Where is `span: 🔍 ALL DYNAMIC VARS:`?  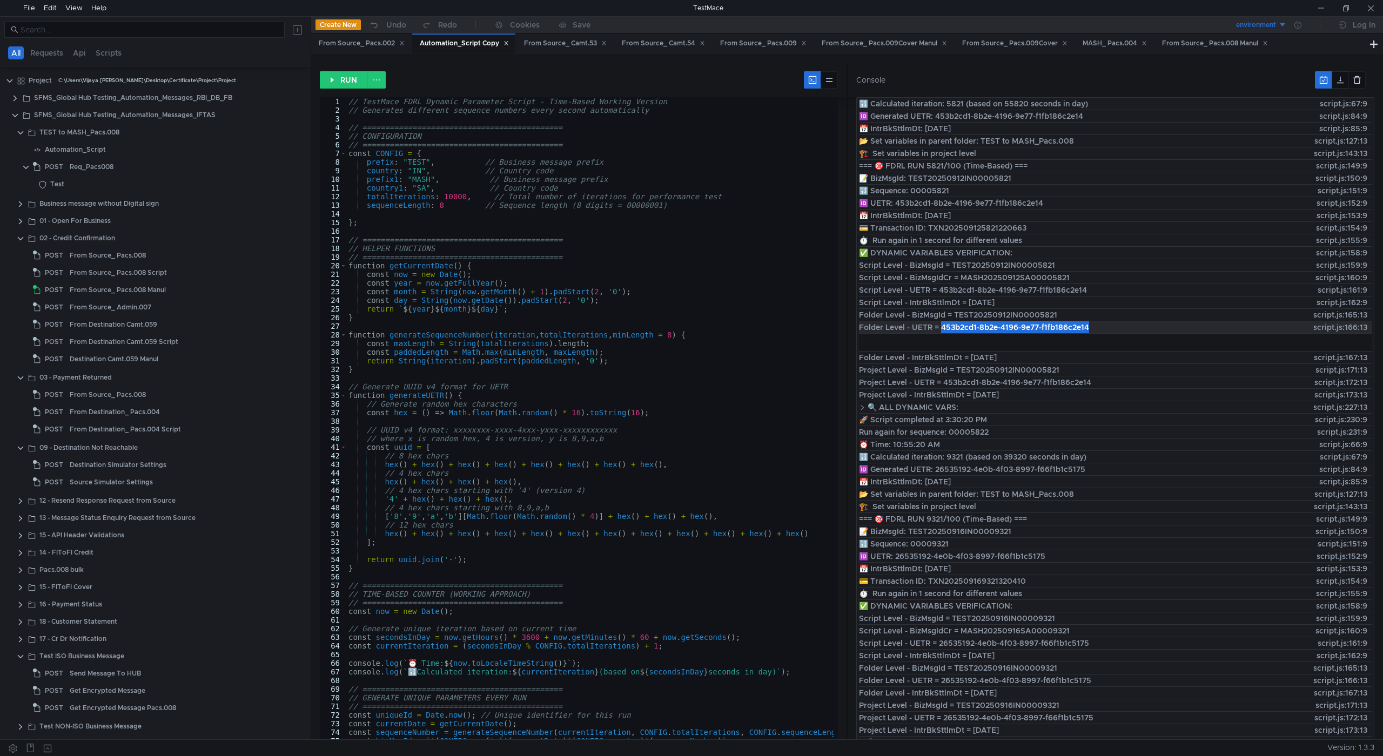
span: 🔍 ALL DYNAMIC VARS: is located at coordinates (913, 743).